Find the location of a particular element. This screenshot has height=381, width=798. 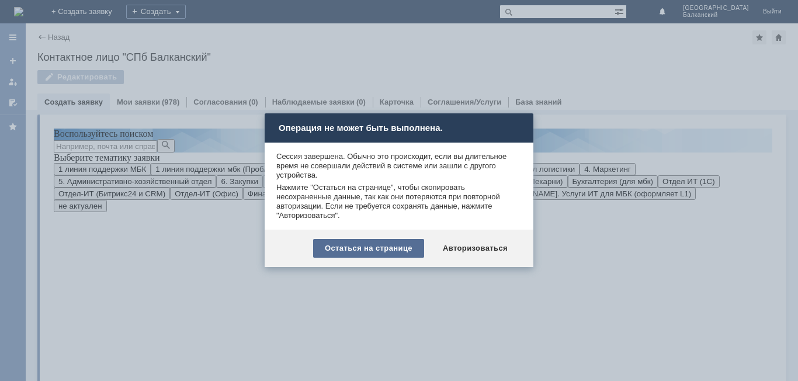

span: 3. Отдел логистики is located at coordinates (491, 45).